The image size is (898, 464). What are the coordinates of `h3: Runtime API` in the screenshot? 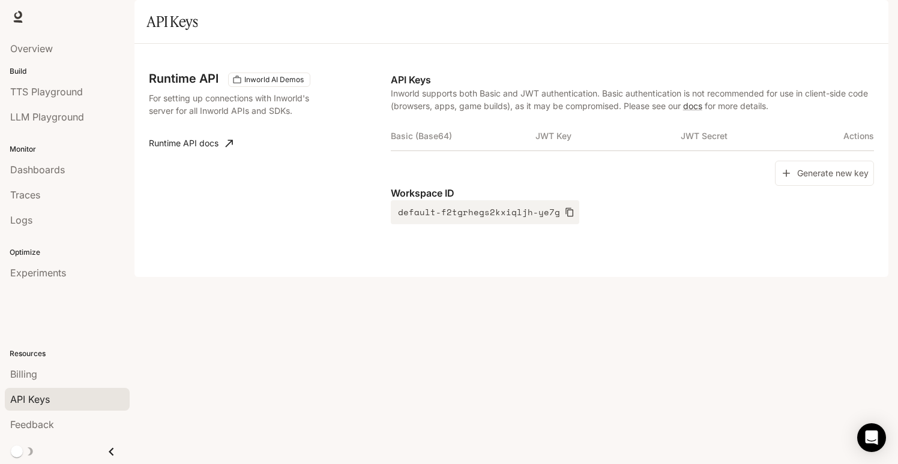 It's located at (184, 79).